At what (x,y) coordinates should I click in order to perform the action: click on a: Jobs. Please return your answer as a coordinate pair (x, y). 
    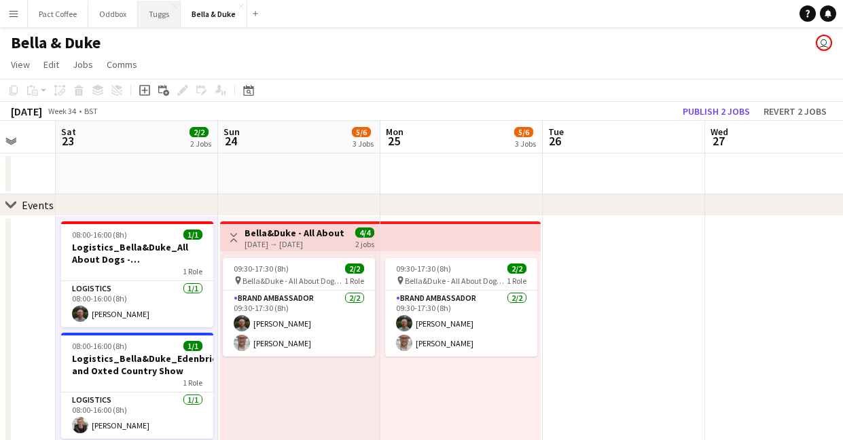
    Looking at the image, I should click on (83, 65).